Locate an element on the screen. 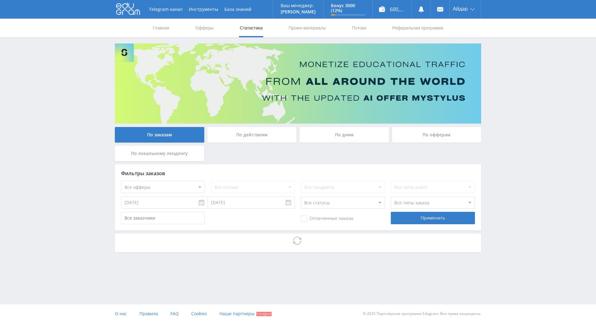  div: © 2025 Партнёрская программа Edugram. Все права защищены. is located at coordinates (391, 314).